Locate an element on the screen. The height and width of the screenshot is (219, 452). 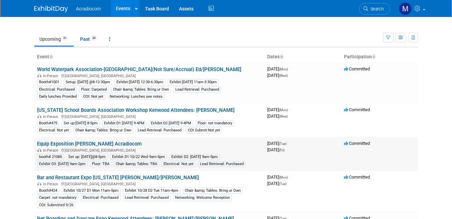
div: COI Submit:Not yet is located at coordinates (204, 130).